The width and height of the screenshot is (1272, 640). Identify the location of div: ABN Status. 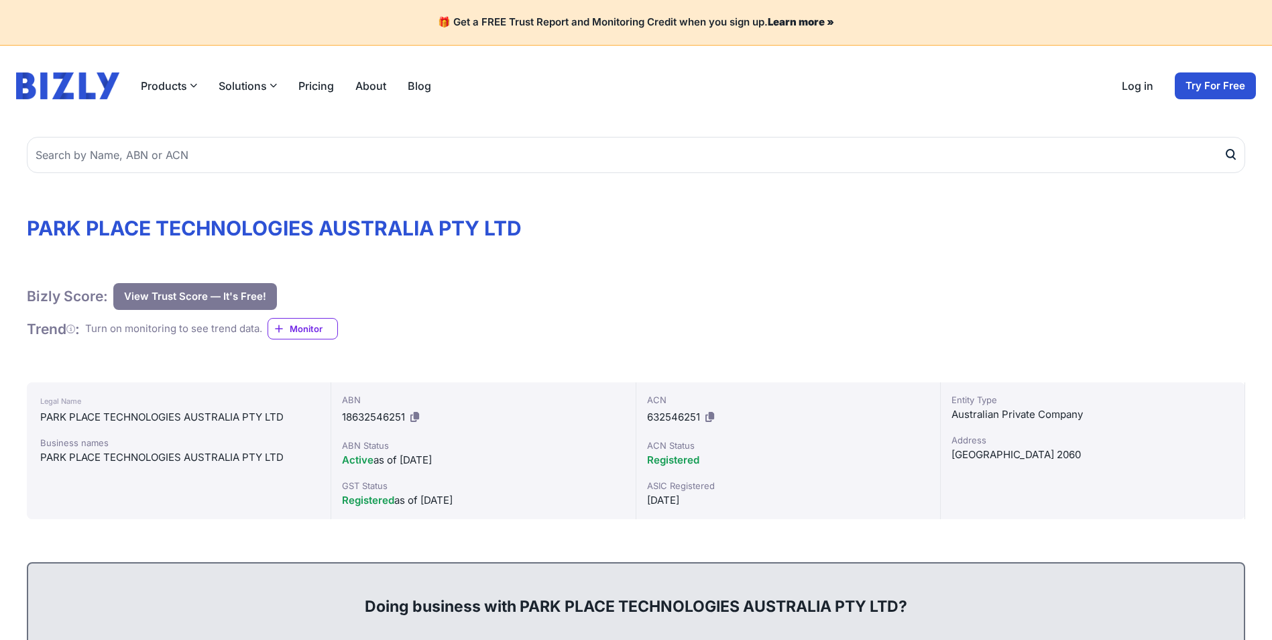
(483, 445).